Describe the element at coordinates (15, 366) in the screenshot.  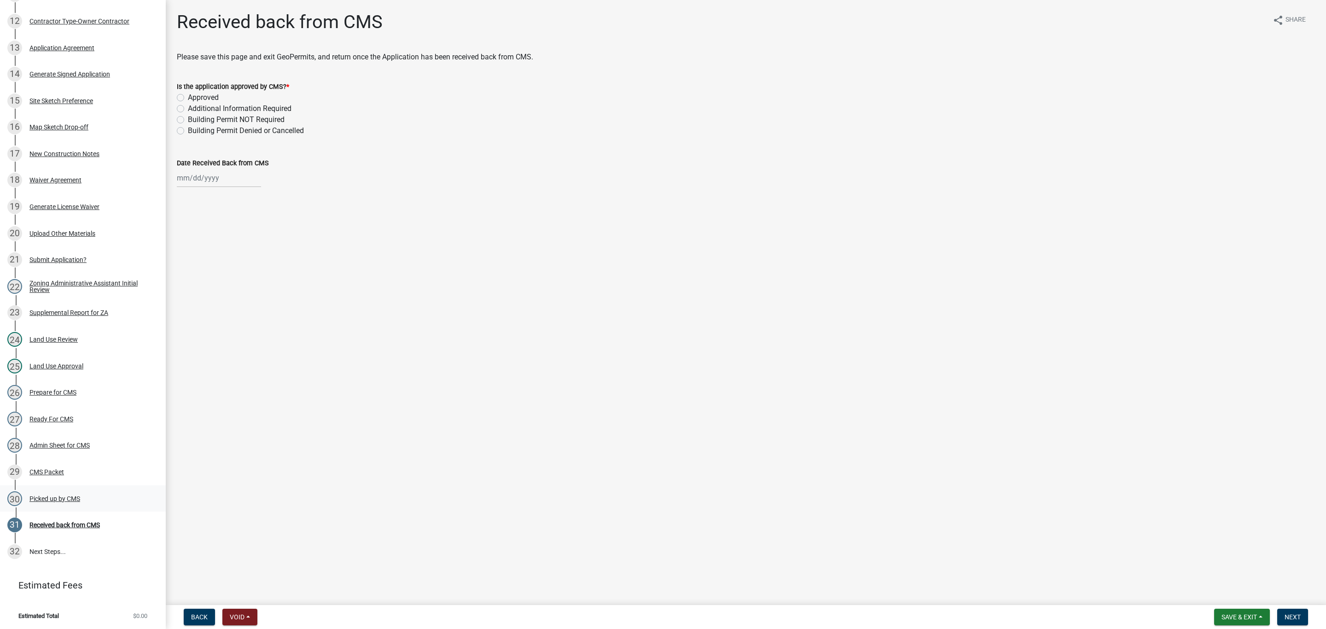
I see `div: 25` at that location.